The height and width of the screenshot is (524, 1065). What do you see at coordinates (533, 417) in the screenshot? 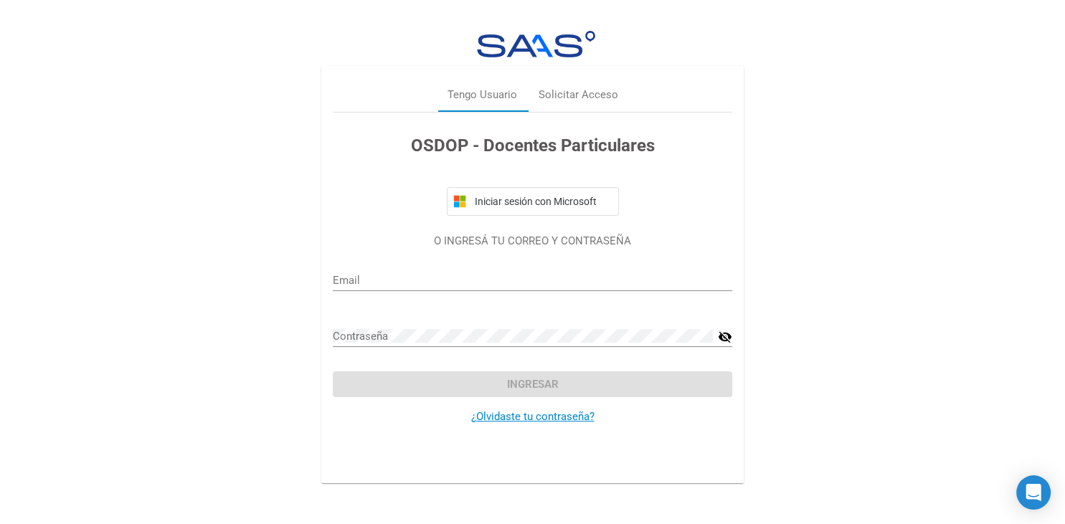
I see `a: ¿Olvidaste tu contraseña?` at bounding box center [533, 417].